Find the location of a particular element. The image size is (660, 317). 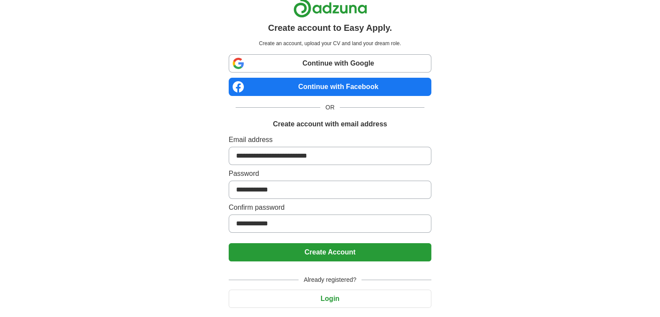

a: Login is located at coordinates (330, 298).